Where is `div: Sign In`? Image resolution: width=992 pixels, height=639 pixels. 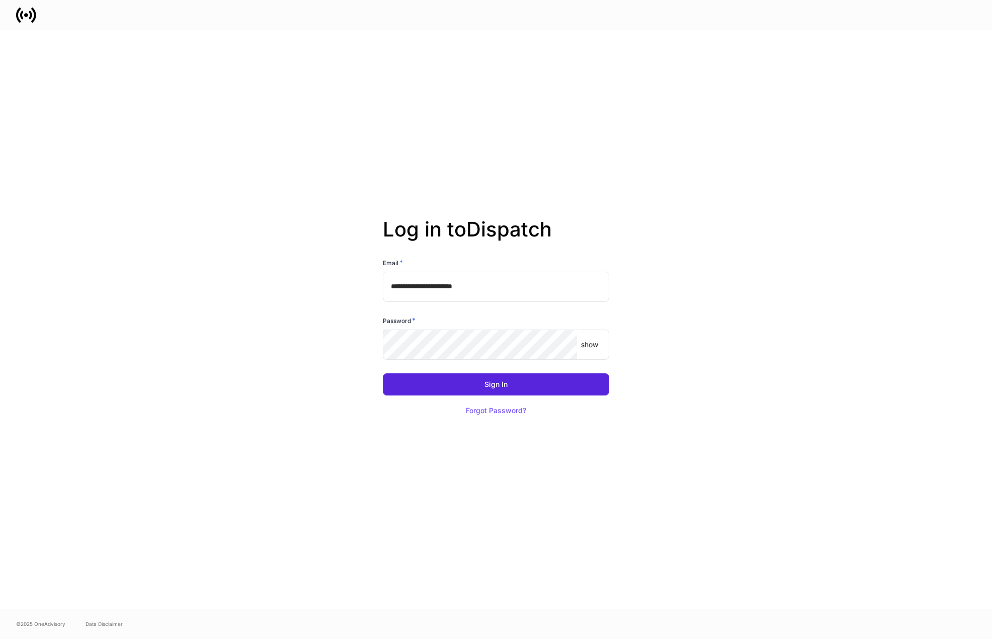 div: Sign In is located at coordinates (496, 384).